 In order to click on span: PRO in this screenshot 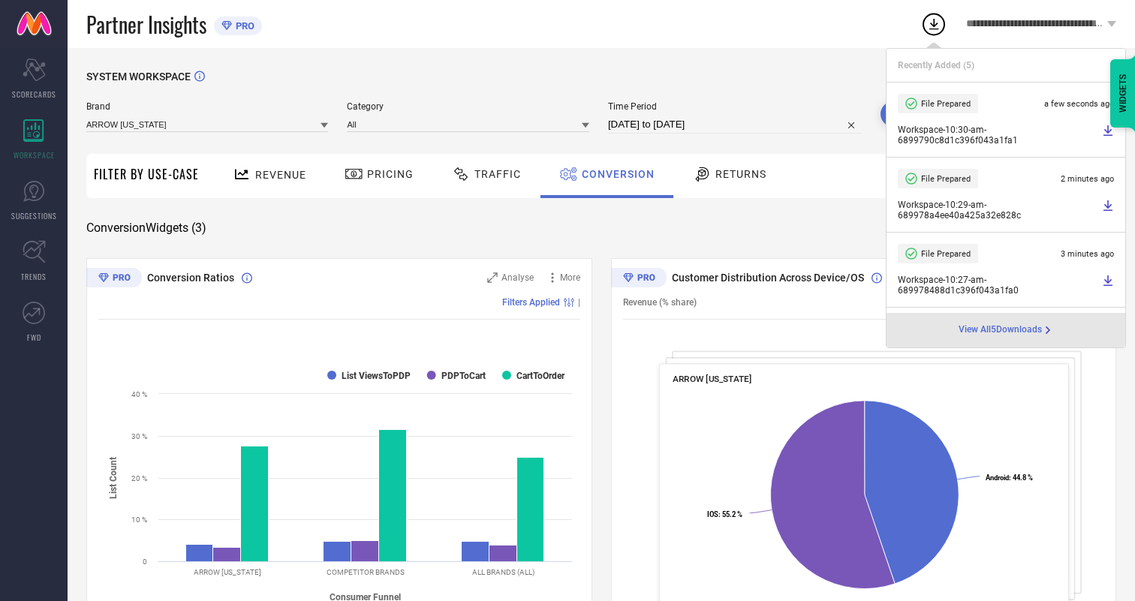, I will do `click(243, 26)`.